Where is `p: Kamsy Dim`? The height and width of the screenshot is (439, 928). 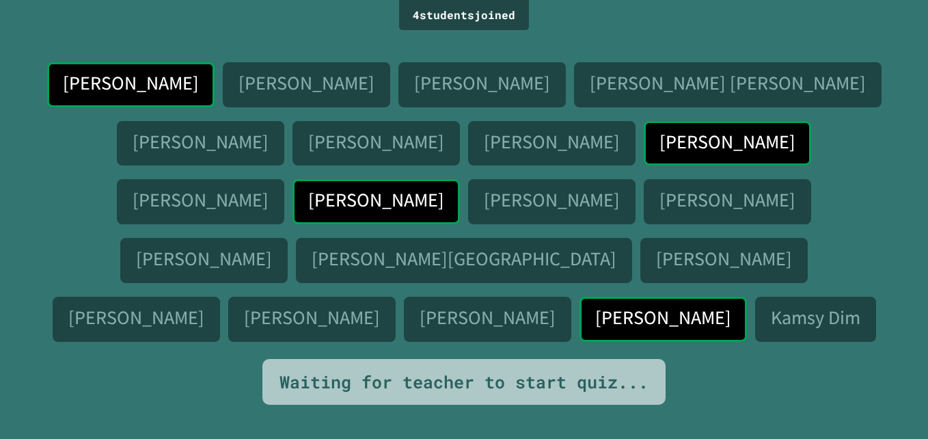
p: Kamsy Dim is located at coordinates (815, 317).